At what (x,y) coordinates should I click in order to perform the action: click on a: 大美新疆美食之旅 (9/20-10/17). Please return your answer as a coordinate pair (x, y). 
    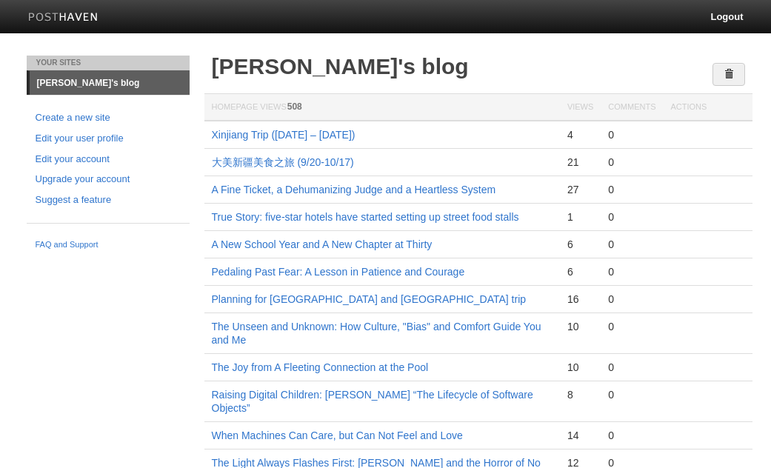
    Looking at the image, I should click on (283, 162).